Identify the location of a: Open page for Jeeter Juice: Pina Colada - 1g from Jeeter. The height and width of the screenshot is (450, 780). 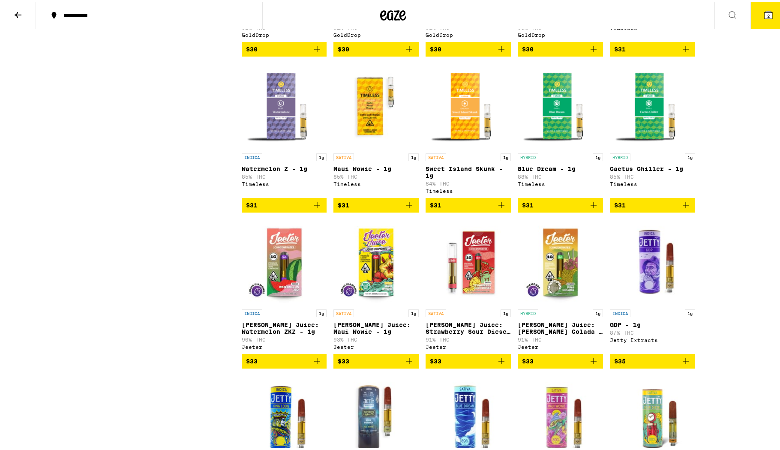
(560, 285).